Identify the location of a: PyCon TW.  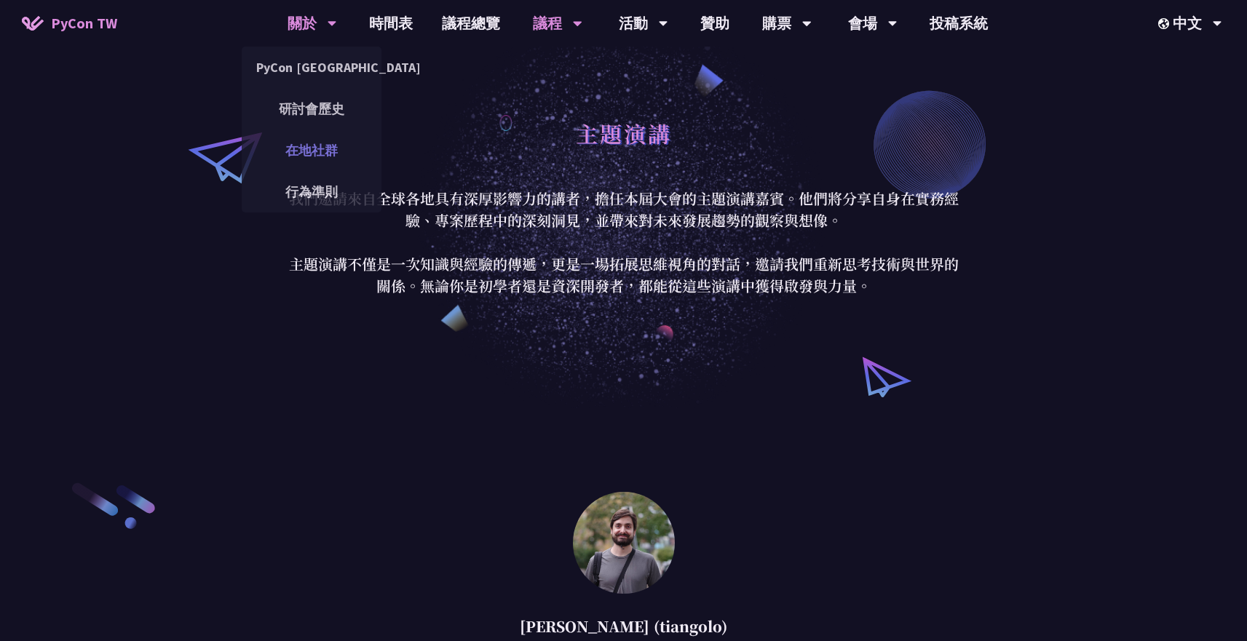
(69, 23).